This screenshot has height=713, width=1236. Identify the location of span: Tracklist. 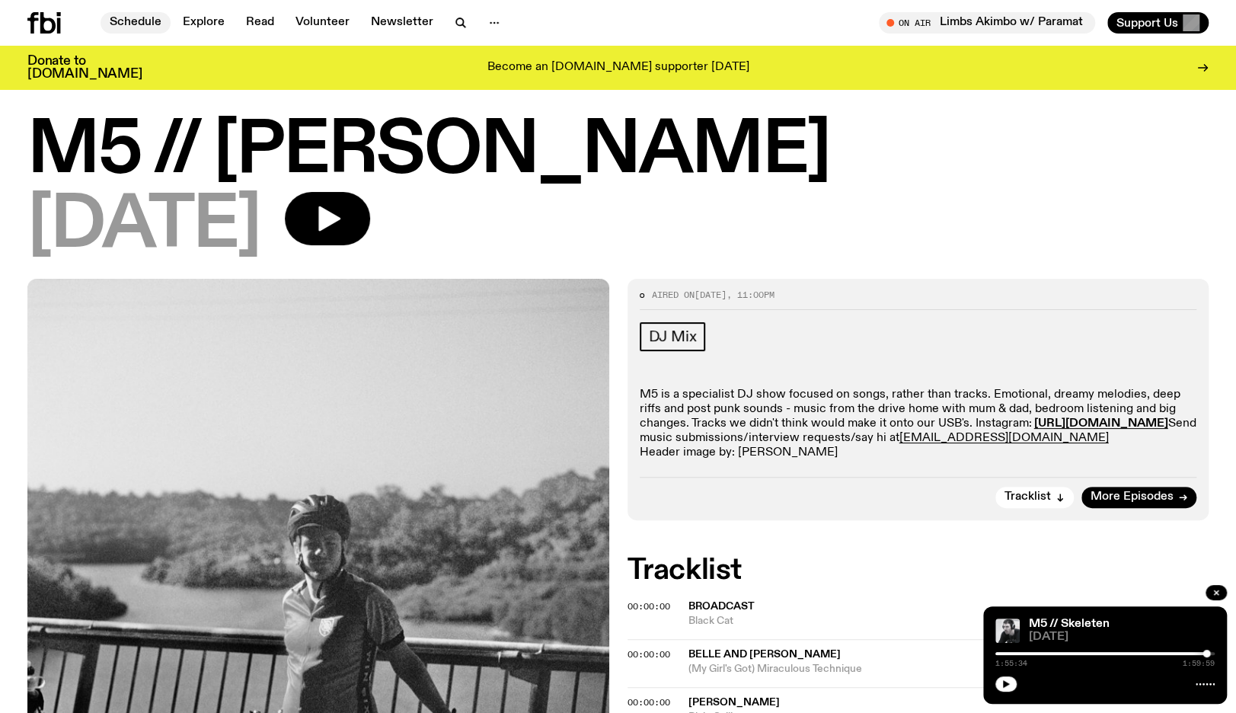
(1027, 496).